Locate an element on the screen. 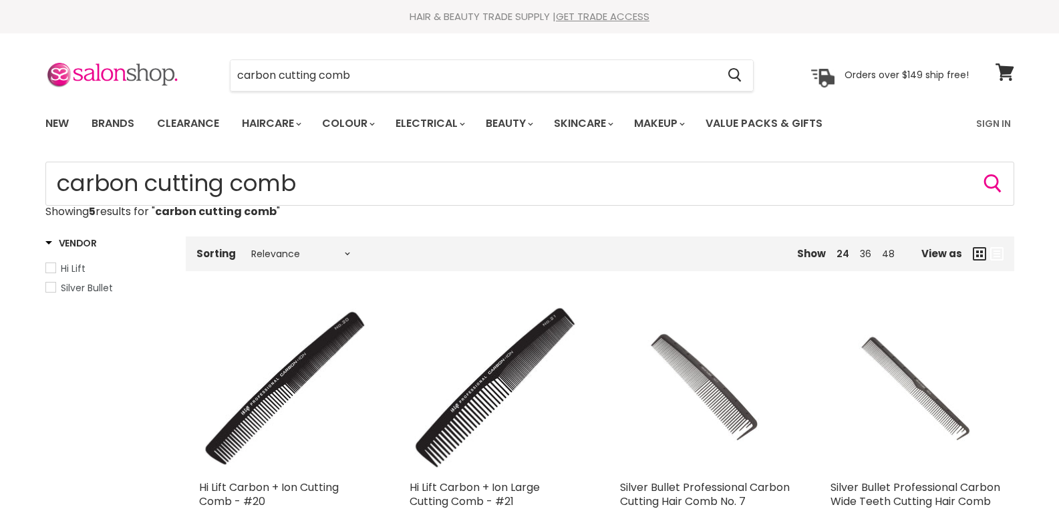 This screenshot has width=1059, height=511. nav: Main is located at coordinates (530, 124).